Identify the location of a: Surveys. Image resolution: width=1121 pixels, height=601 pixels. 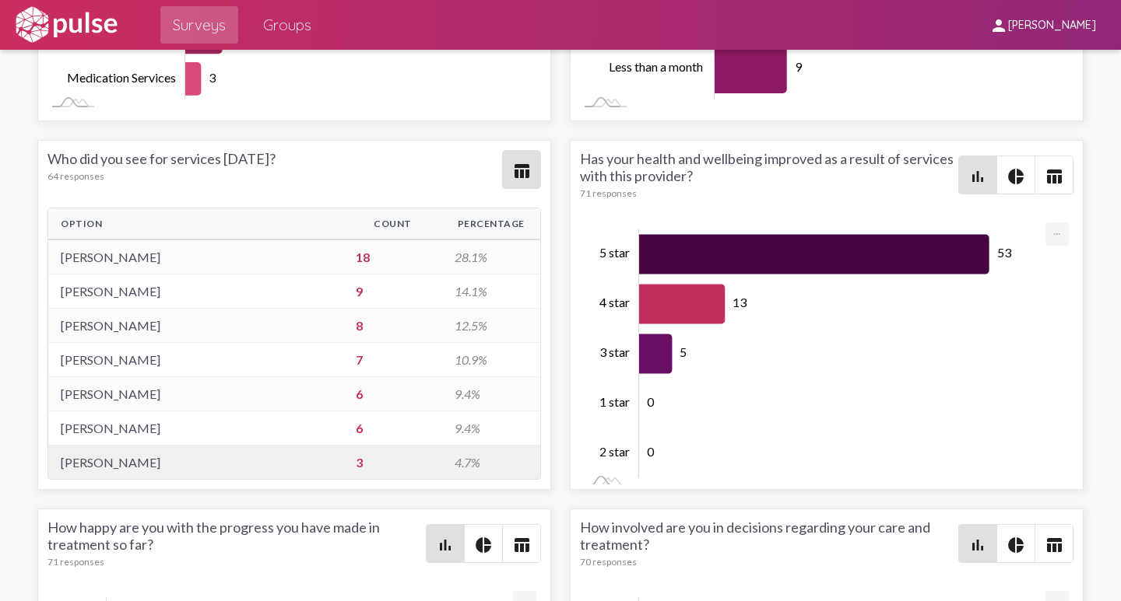
(199, 25).